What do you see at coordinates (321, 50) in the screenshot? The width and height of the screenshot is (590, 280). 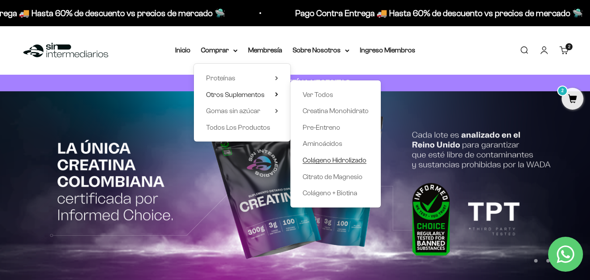 I see `summary: Sobre Nosotros` at bounding box center [321, 50].